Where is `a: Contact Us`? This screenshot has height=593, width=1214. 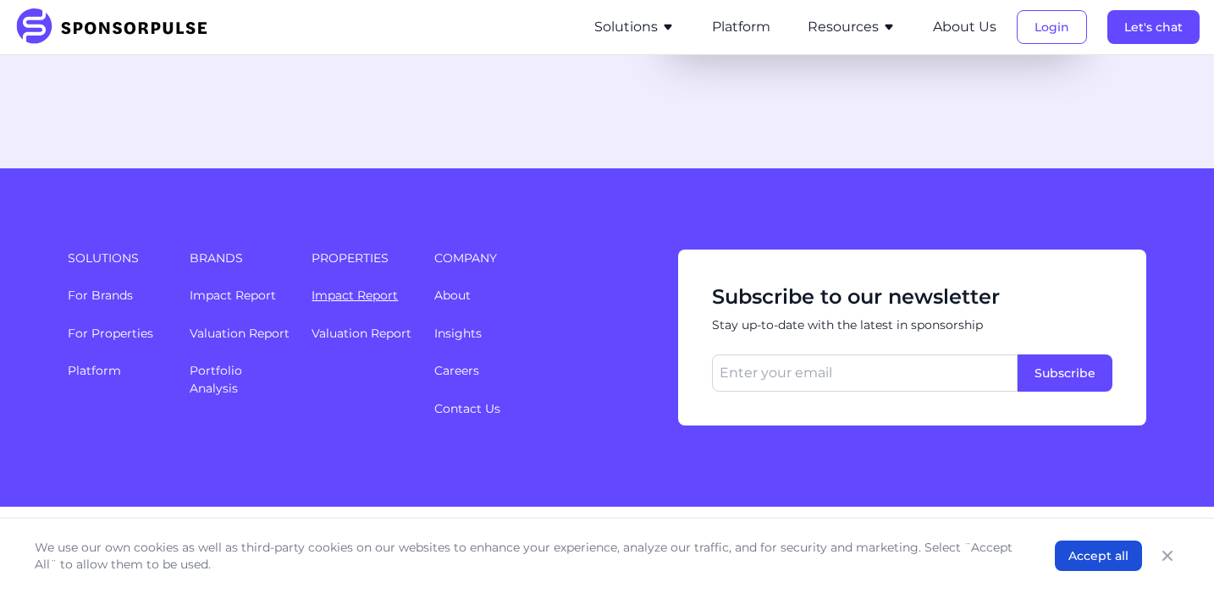
a: Contact Us is located at coordinates (467, 409).